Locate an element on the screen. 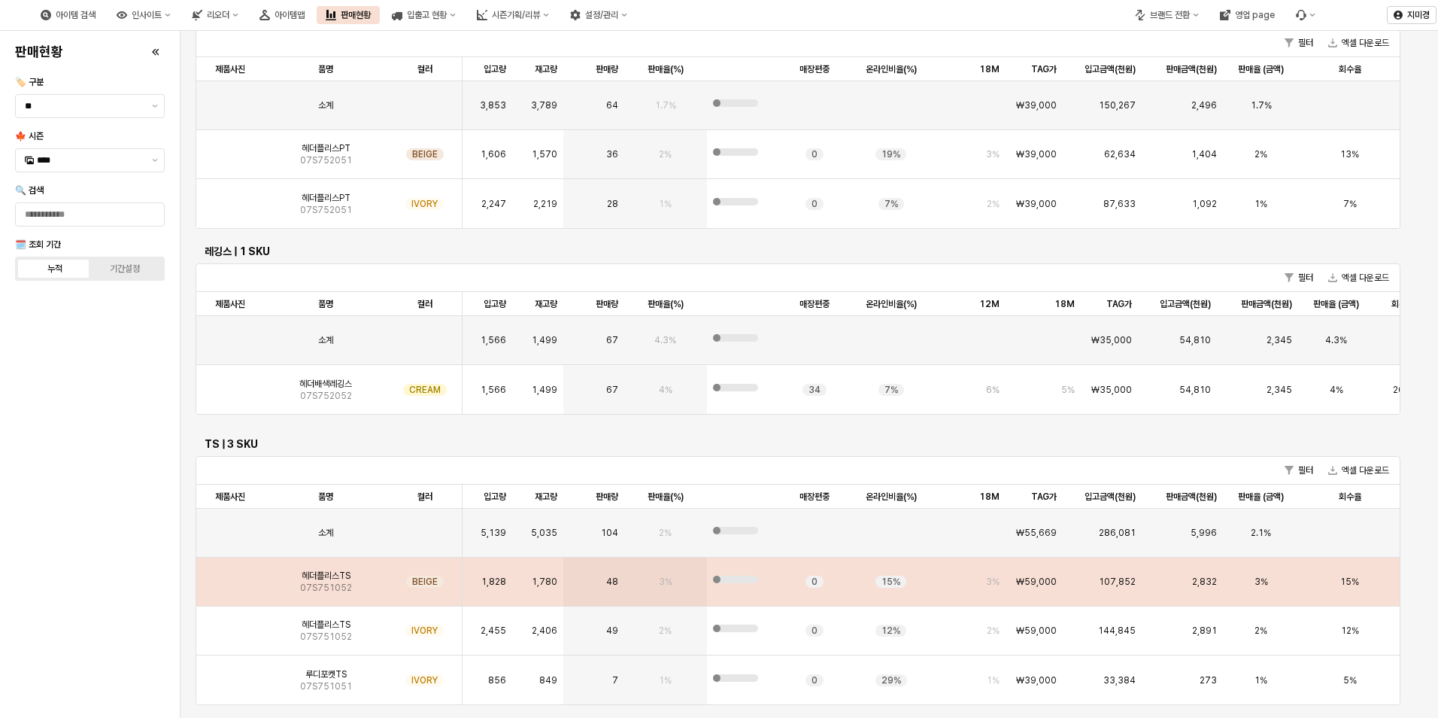 The height and width of the screenshot is (718, 1438). span: 87,633 is located at coordinates (1119, 204).